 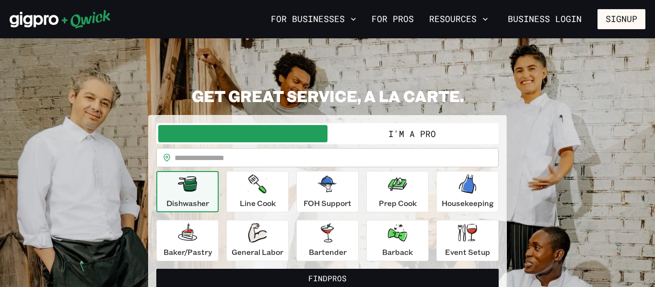 I want to click on a: Business Login, so click(x=545, y=19).